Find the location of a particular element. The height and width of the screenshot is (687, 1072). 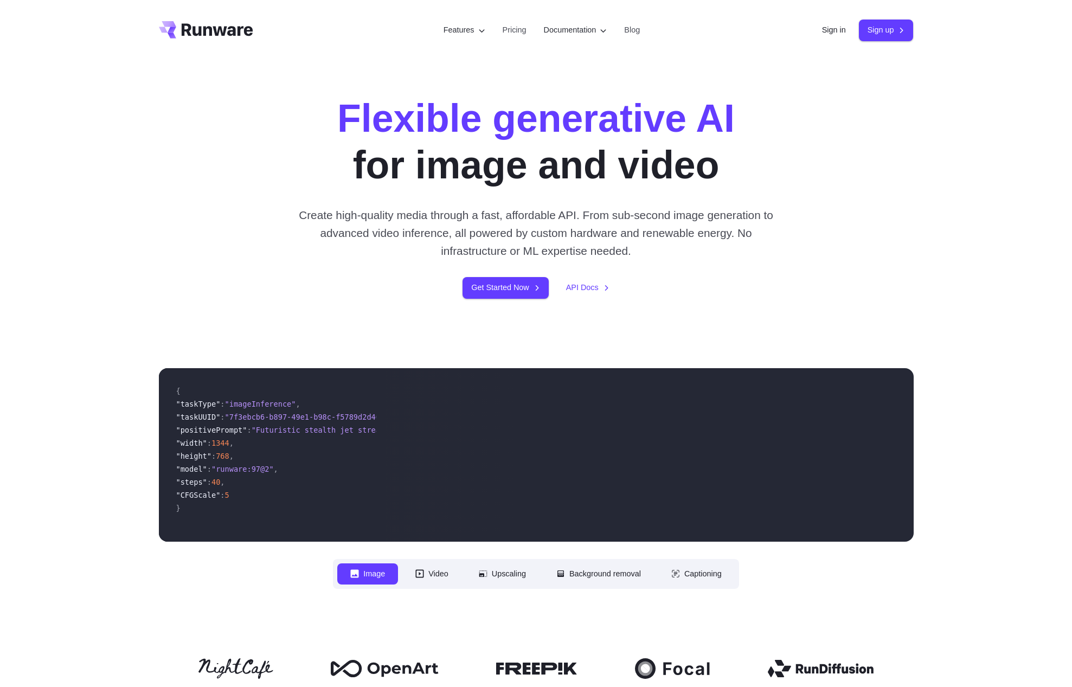

a: Blog is located at coordinates (632, 30).